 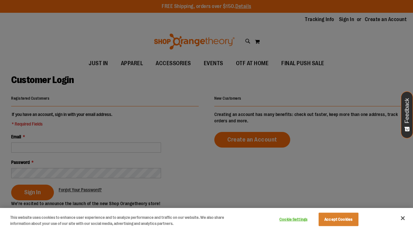 I want to click on button: Cookie Settings, so click(x=294, y=219).